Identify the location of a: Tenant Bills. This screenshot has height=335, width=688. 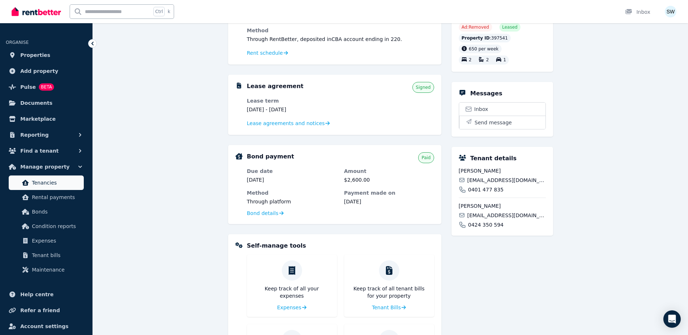
(389, 308).